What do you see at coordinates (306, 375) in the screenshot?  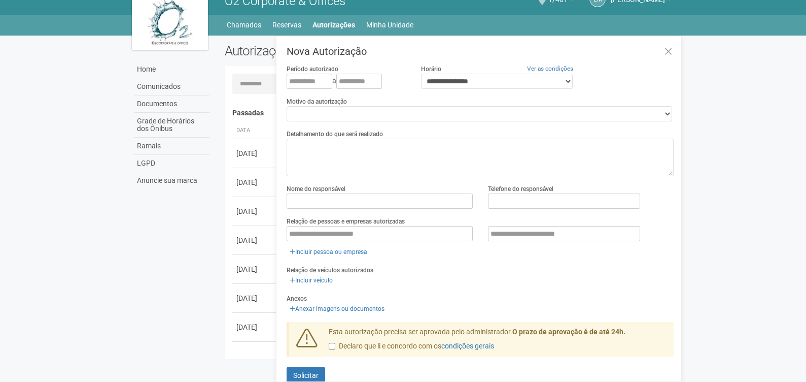 I see `span: Solicitar` at bounding box center [306, 375].